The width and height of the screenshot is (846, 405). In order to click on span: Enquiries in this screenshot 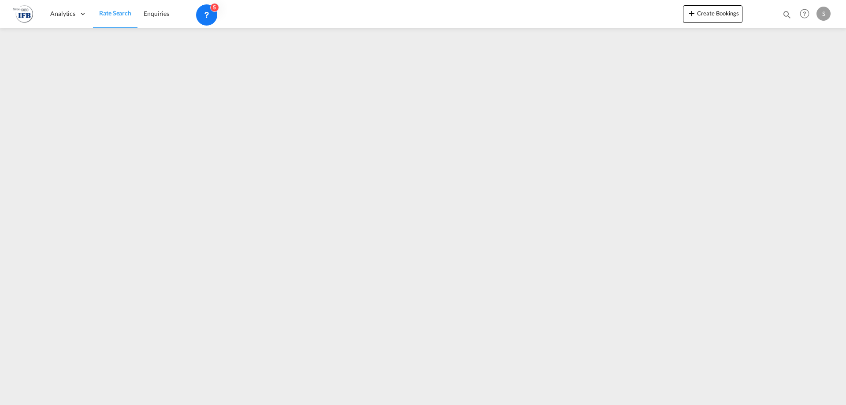, I will do `click(156, 13)`.